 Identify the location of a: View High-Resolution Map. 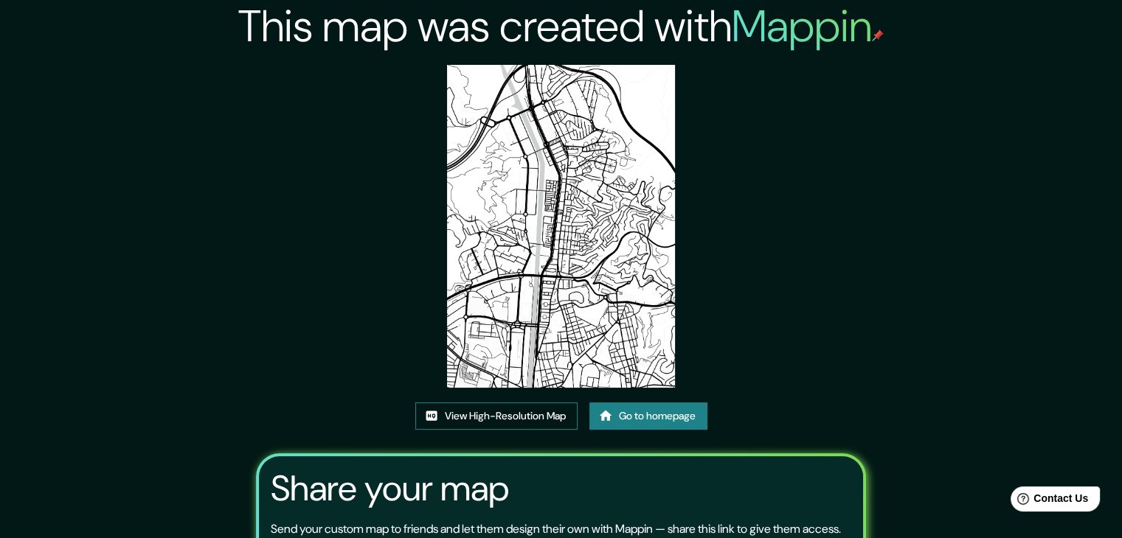
(496, 416).